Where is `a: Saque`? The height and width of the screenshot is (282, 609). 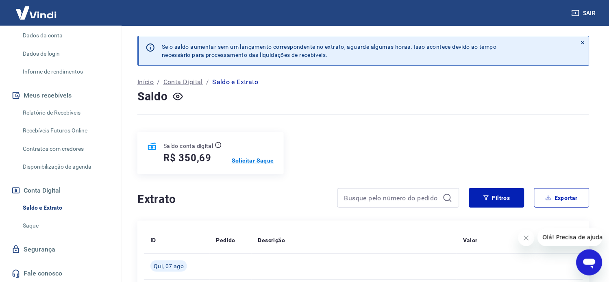
a: Saque is located at coordinates (65, 226).